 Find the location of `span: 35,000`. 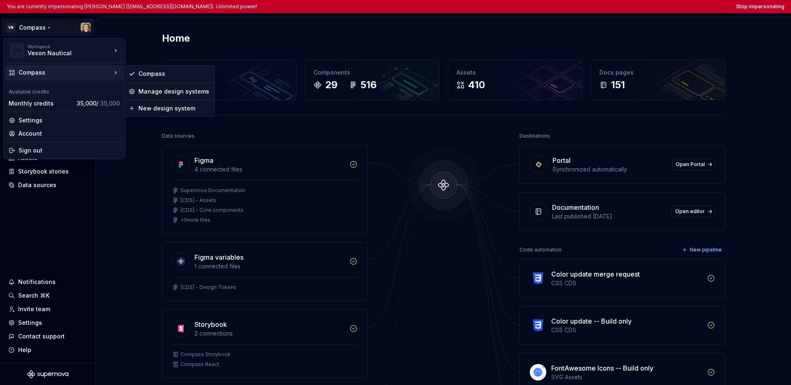

span: 35,000 is located at coordinates (110, 103).